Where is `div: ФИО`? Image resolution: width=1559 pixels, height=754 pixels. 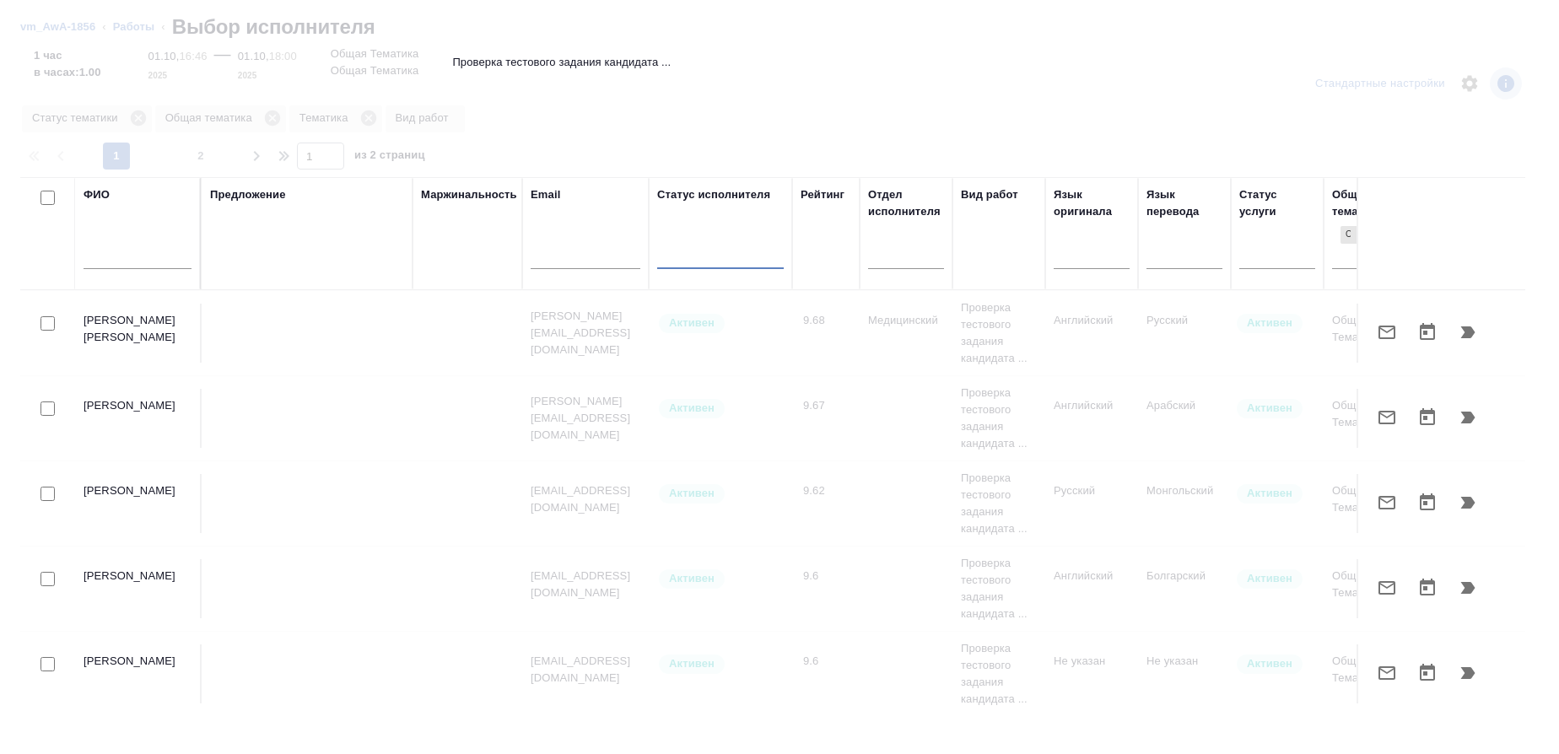 div: ФИО is located at coordinates (96, 195).